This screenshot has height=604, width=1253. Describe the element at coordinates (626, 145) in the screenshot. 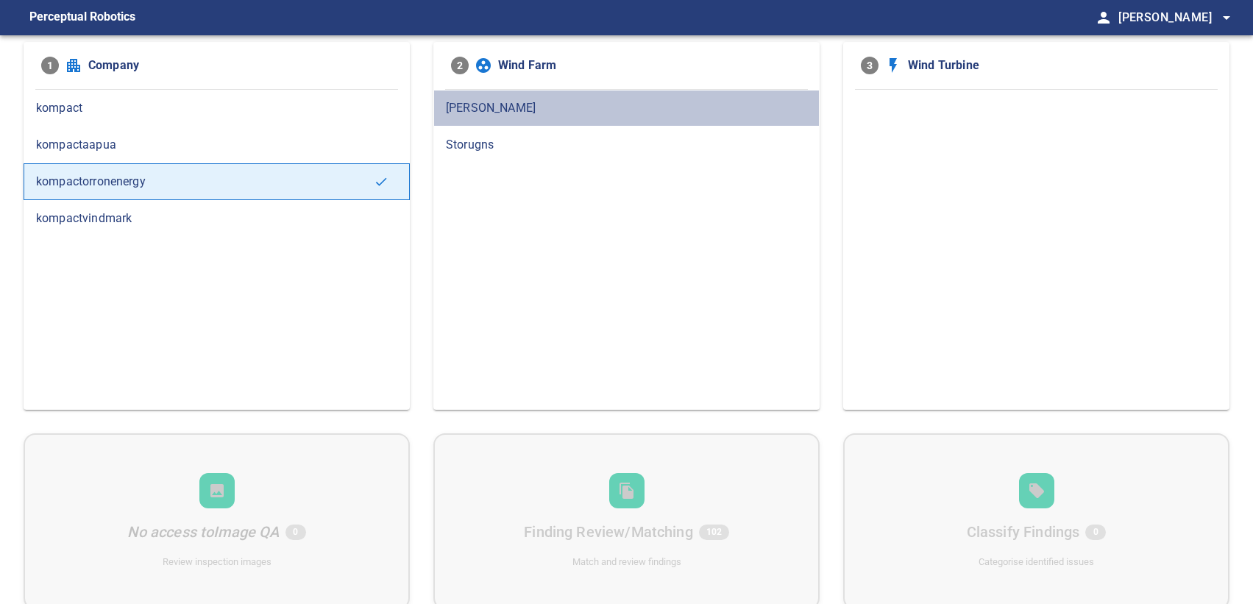

I see `span: Storugns` at that location.